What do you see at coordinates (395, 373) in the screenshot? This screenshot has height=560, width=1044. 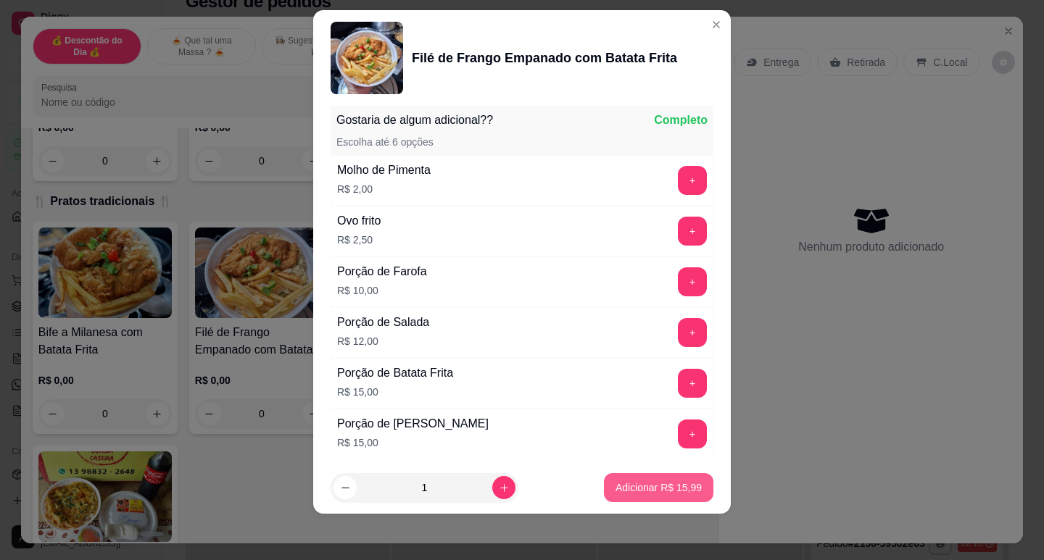 I see `div: Porção de Batata Frita` at bounding box center [395, 373].